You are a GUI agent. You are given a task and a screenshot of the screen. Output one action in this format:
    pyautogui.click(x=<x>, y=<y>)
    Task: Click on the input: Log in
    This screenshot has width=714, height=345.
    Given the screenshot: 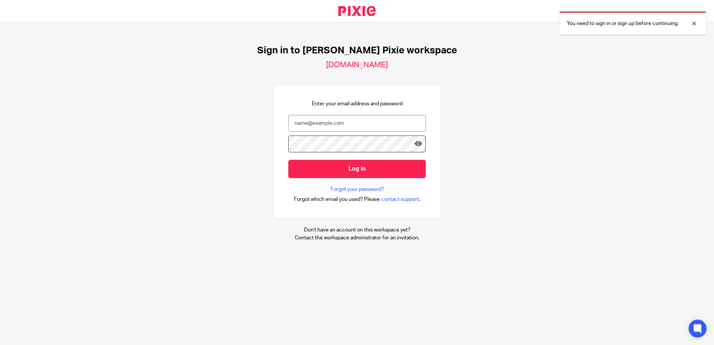 What is the action you would take?
    pyautogui.click(x=357, y=169)
    